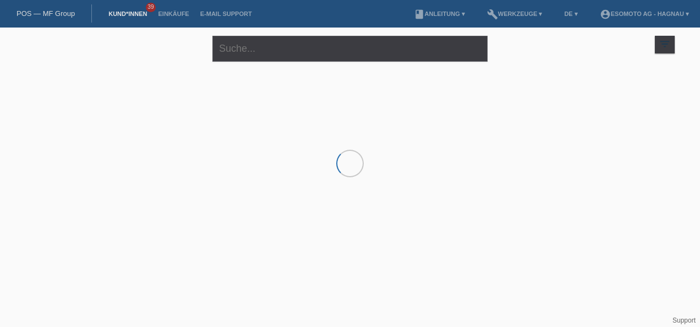  What do you see at coordinates (570, 14) in the screenshot?
I see `a: DE ▾` at bounding box center [570, 14].